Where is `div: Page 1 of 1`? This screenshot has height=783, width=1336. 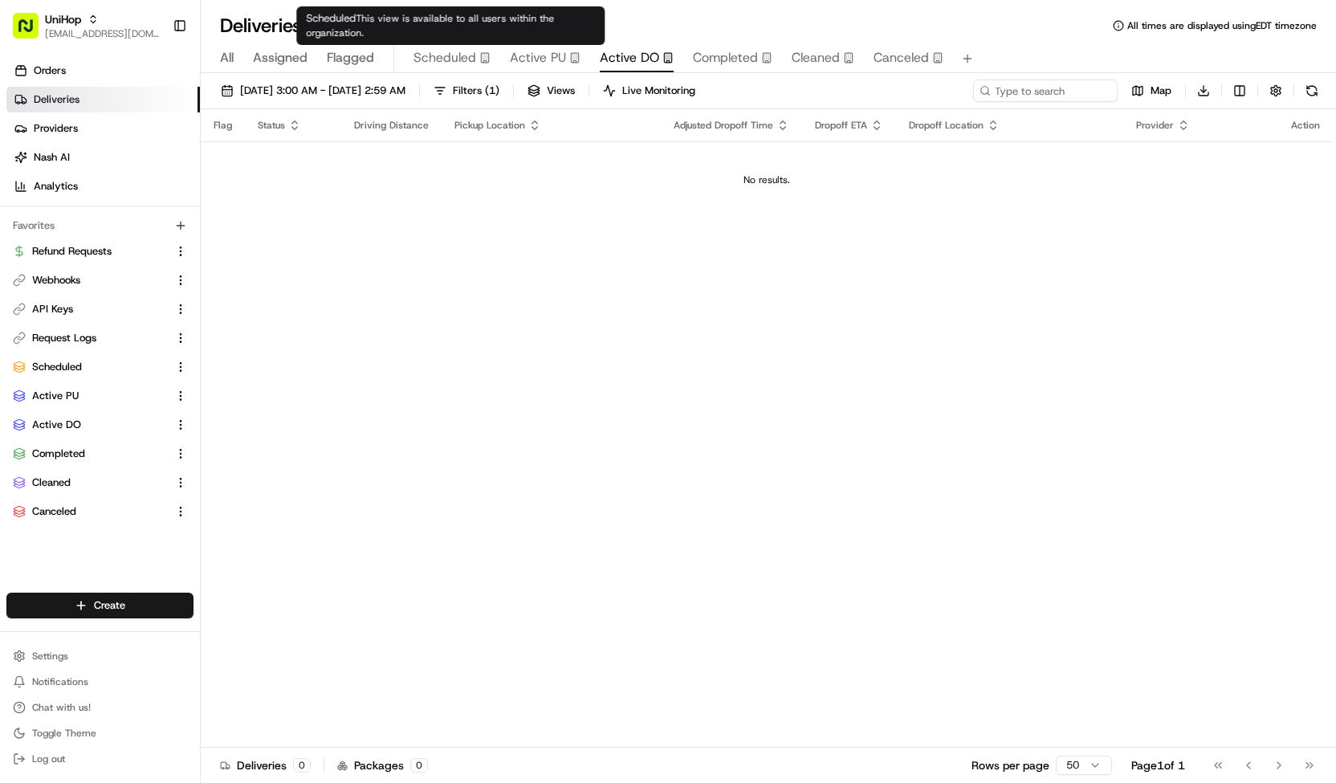 div: Page 1 of 1 is located at coordinates (1158, 765).